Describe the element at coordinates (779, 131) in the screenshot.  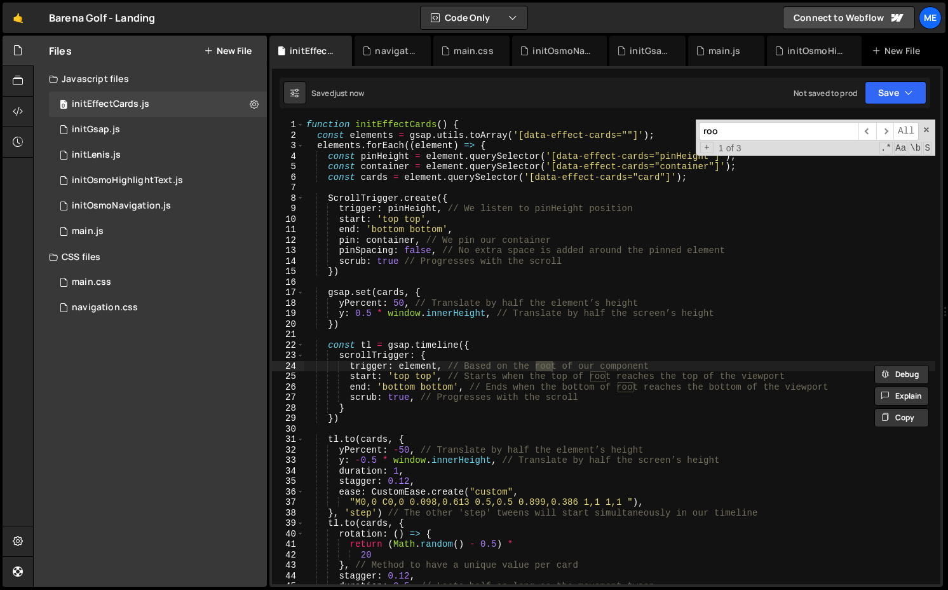
I see `input: Search for` at that location.